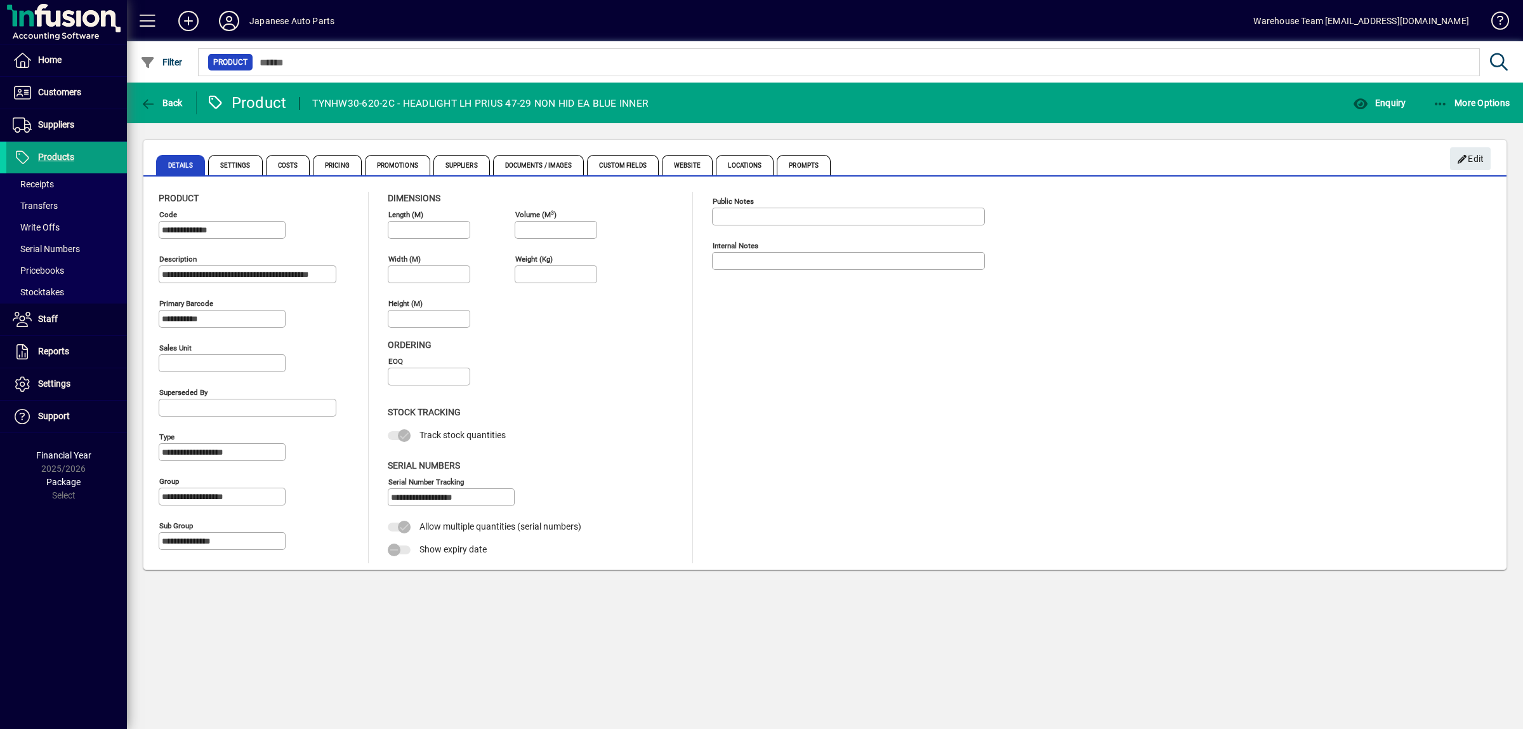 This screenshot has height=729, width=1523. Describe the element at coordinates (63, 455) in the screenshot. I see `span: Financial Year` at that location.